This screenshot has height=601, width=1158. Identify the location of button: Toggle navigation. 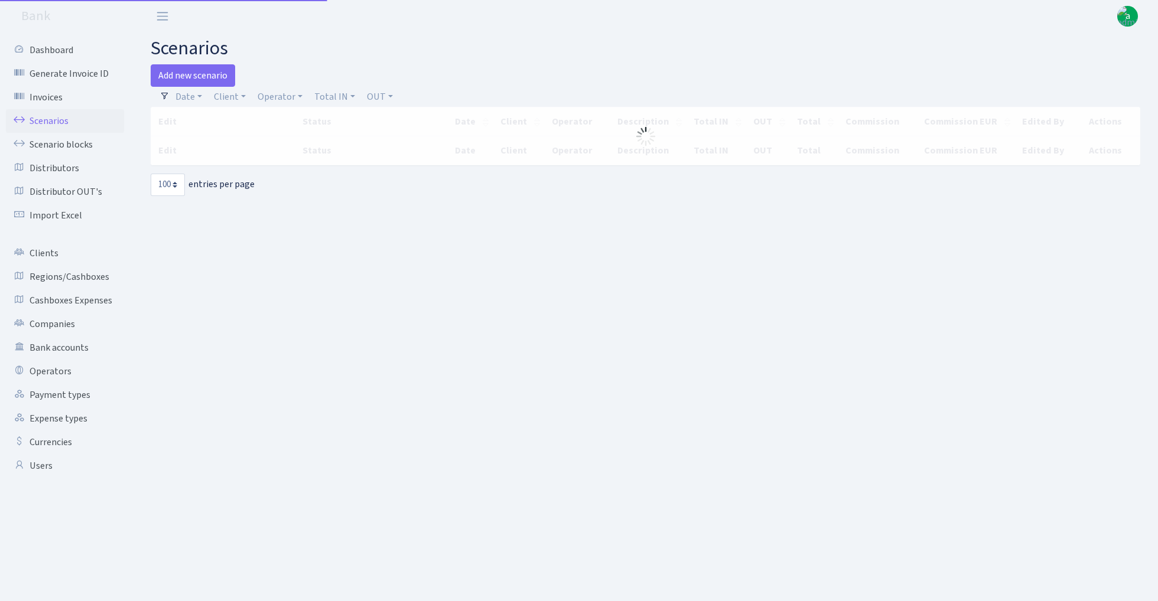
(162, 16).